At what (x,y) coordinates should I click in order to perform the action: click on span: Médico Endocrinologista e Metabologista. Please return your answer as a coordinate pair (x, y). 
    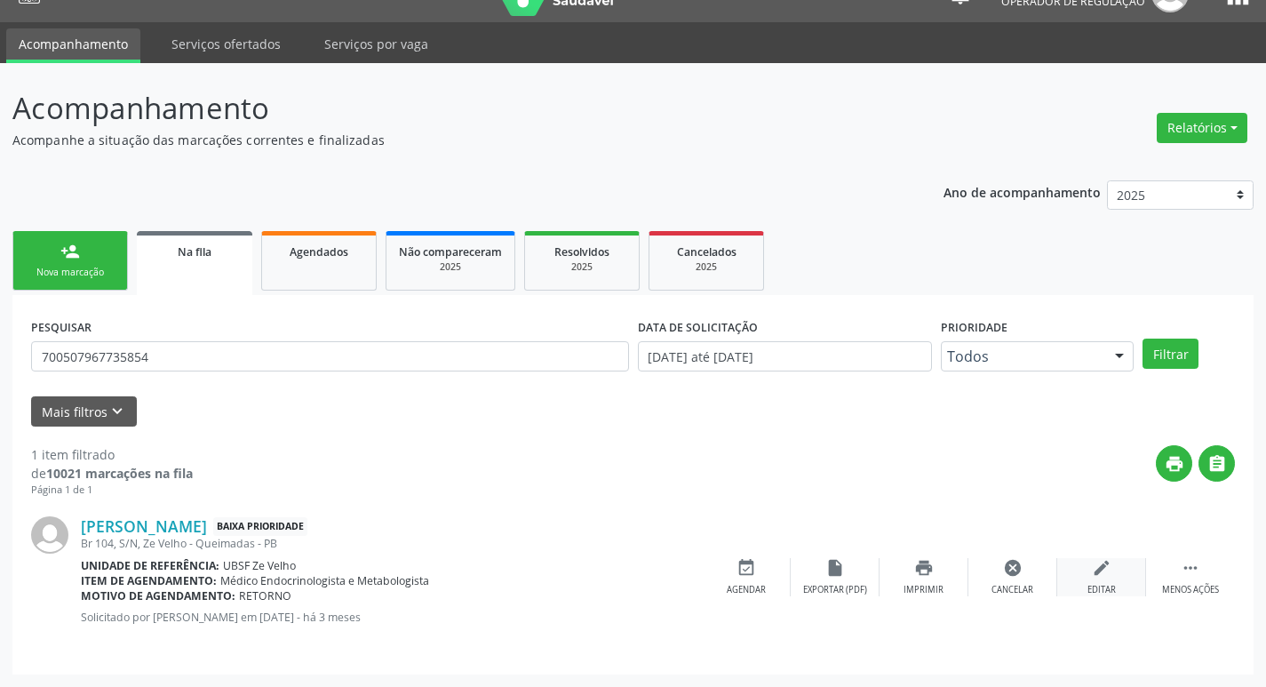
    Looking at the image, I should click on (324, 580).